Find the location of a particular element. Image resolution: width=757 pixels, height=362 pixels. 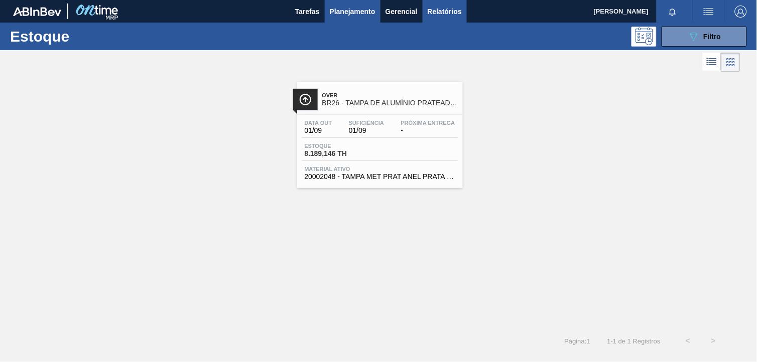

span: Over is located at coordinates (390, 95).